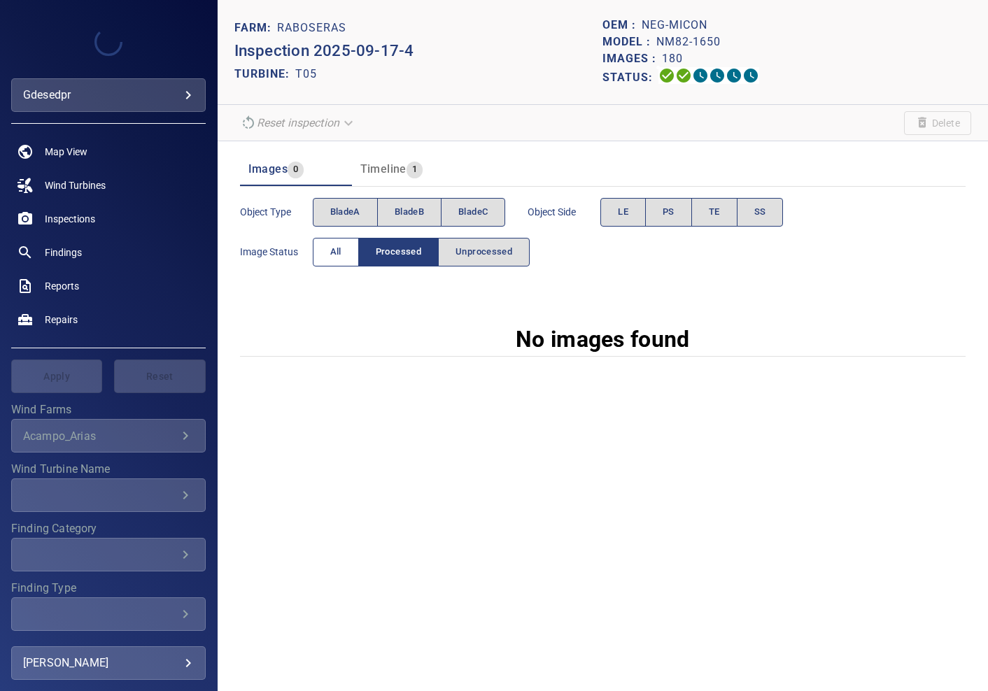 The width and height of the screenshot is (988, 691). I want to click on span: Unprocessed, so click(483, 252).